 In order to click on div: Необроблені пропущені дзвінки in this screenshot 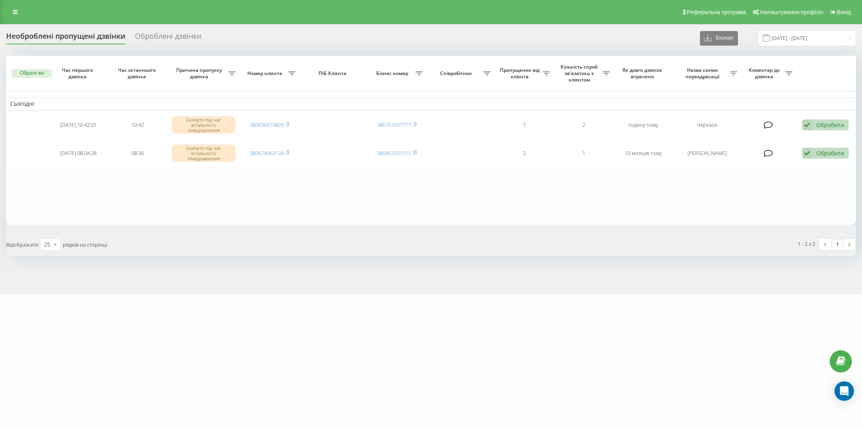, I will do `click(65, 38)`.